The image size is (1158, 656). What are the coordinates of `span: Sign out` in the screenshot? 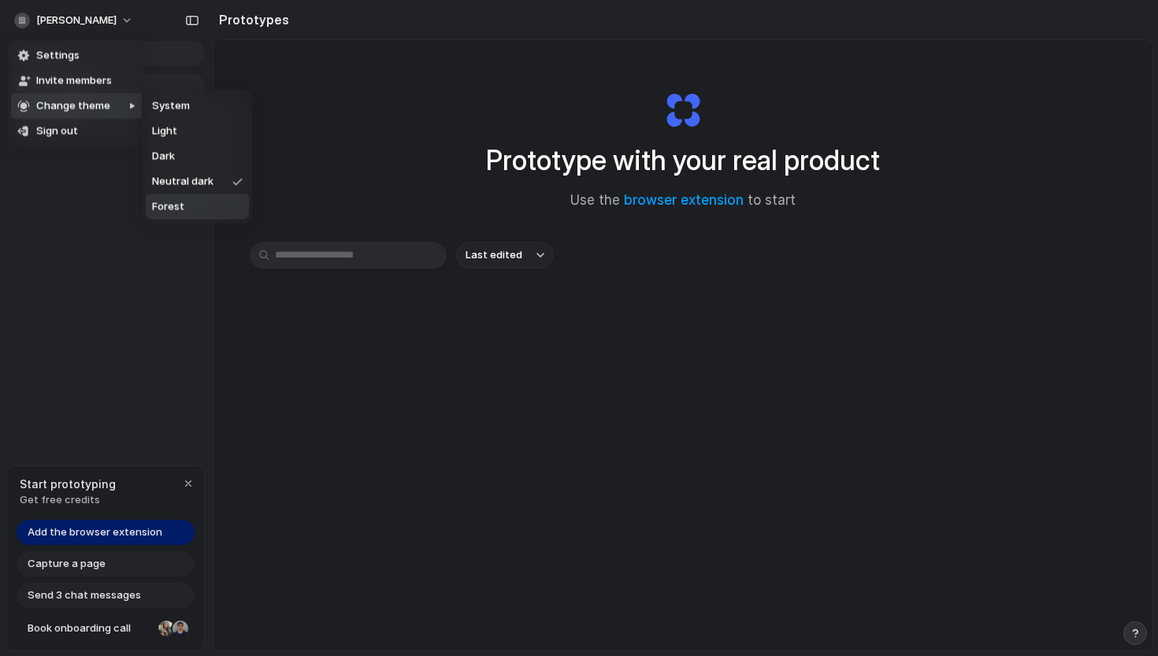 It's located at (57, 132).